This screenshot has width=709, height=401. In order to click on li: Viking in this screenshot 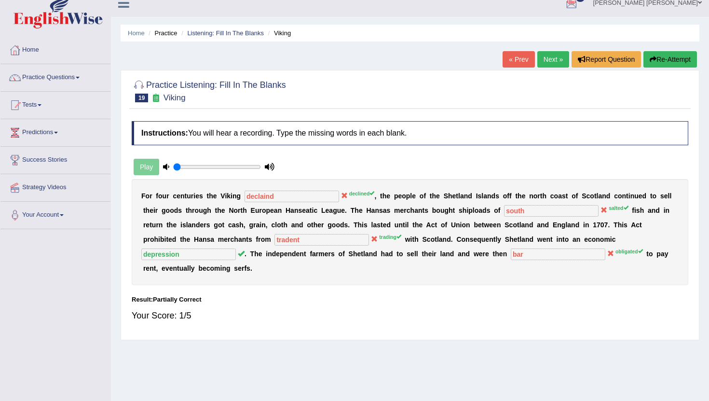, I will do `click(278, 33)`.